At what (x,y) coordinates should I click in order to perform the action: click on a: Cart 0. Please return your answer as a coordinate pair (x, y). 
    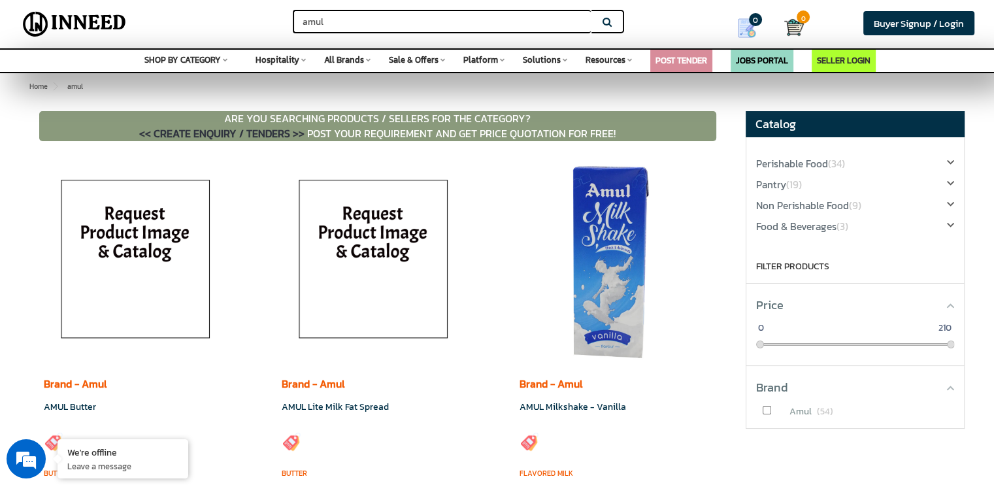
    Looking at the image, I should click on (789, 27).